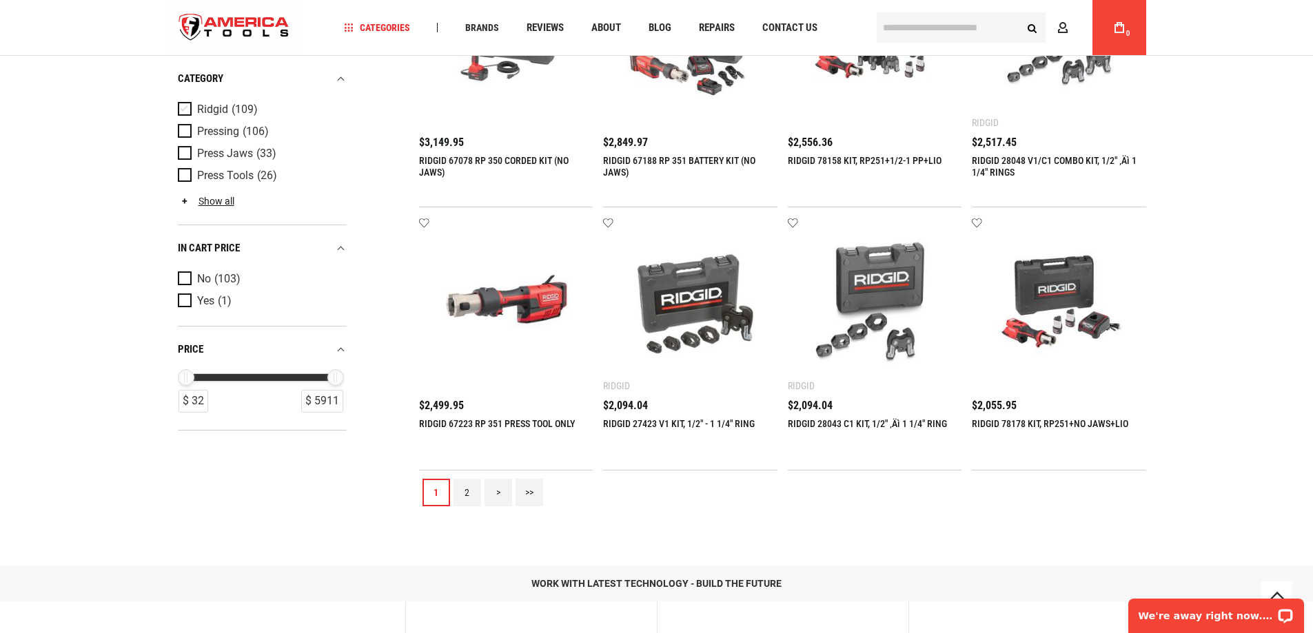 The width and height of the screenshot is (1313, 633). I want to click on a: No (103), so click(260, 279).